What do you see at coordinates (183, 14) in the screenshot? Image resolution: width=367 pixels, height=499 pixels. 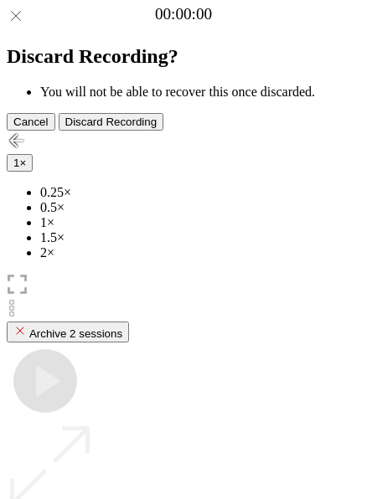 I see `a: 00:00:00` at bounding box center [183, 14].